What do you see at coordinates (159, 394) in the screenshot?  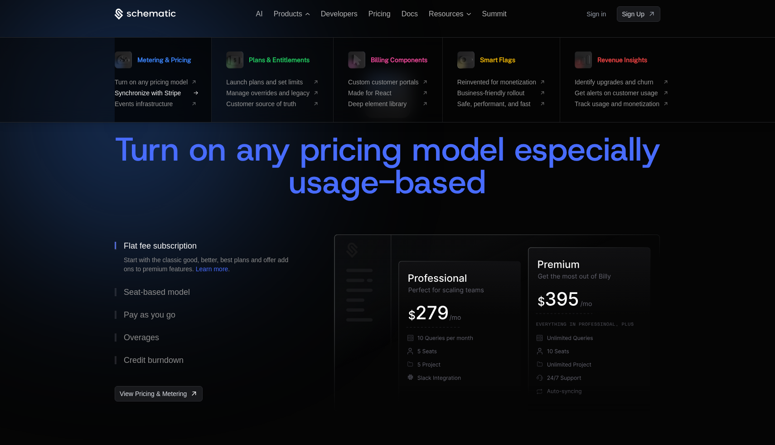 I see `a: [object Object],[object Object]` at bounding box center [159, 394].